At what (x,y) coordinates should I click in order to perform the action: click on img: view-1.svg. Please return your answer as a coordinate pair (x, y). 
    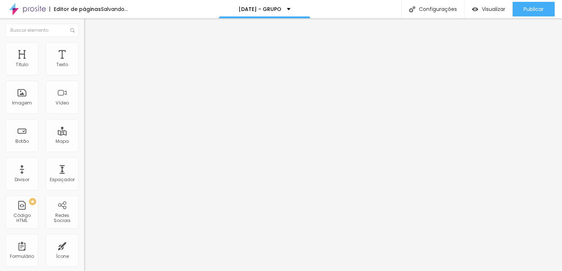
    Looking at the image, I should click on (475, 9).